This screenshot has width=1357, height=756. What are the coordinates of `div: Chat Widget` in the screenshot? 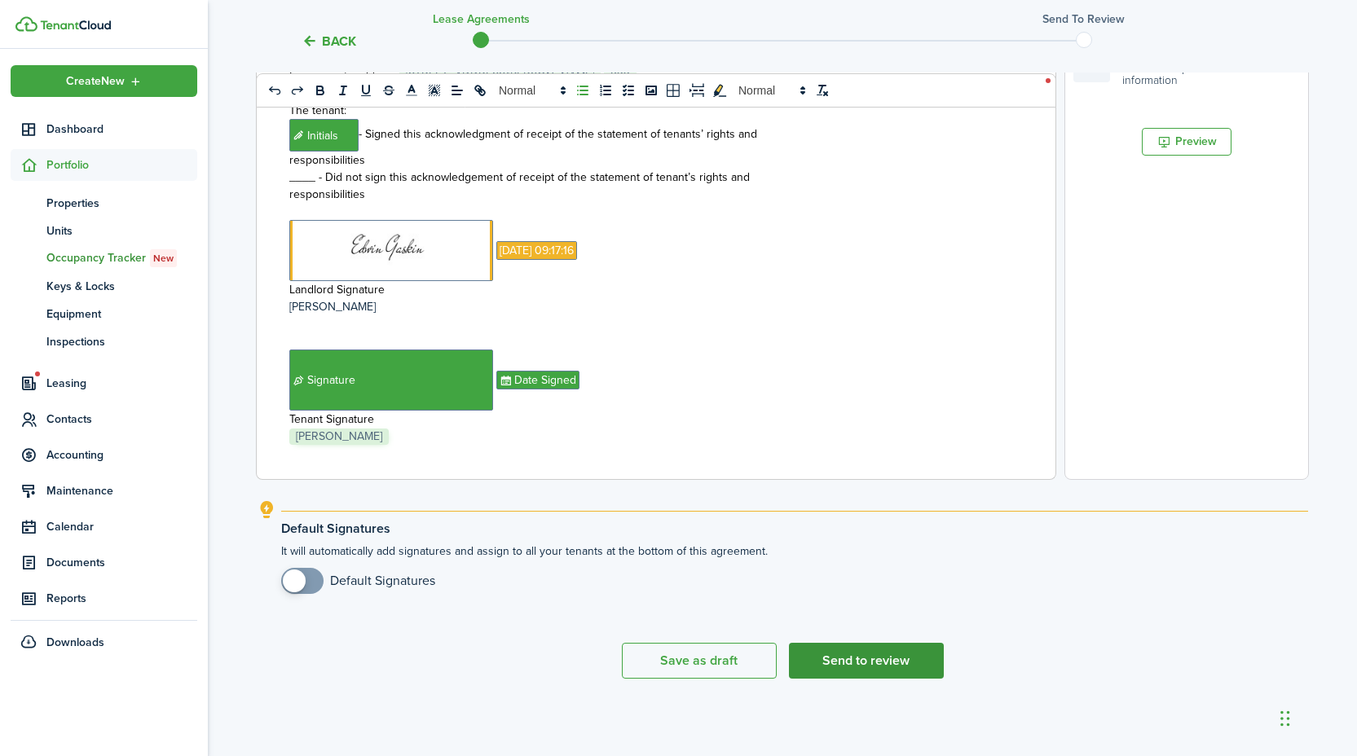 It's located at (1316, 717).